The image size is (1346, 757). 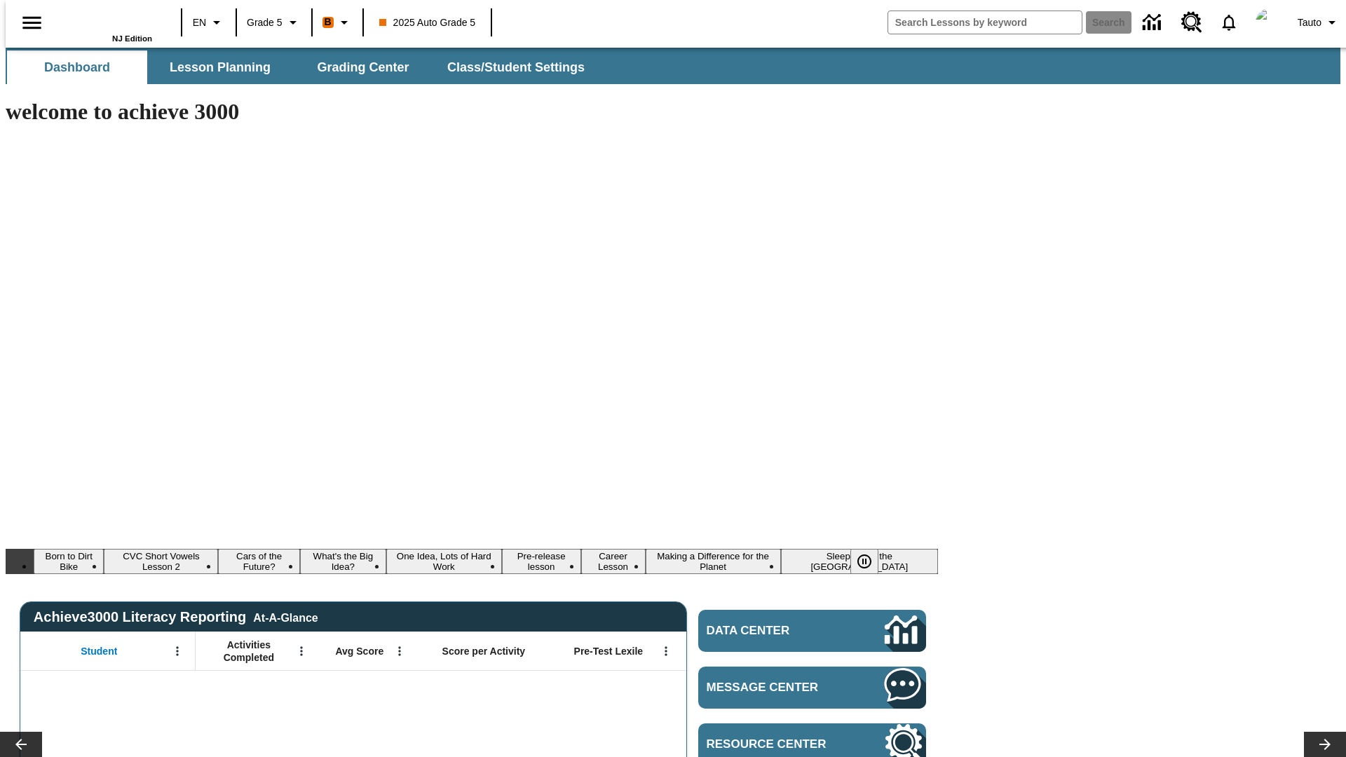 What do you see at coordinates (1319, 22) in the screenshot?
I see `button: Profile/Settings` at bounding box center [1319, 22].